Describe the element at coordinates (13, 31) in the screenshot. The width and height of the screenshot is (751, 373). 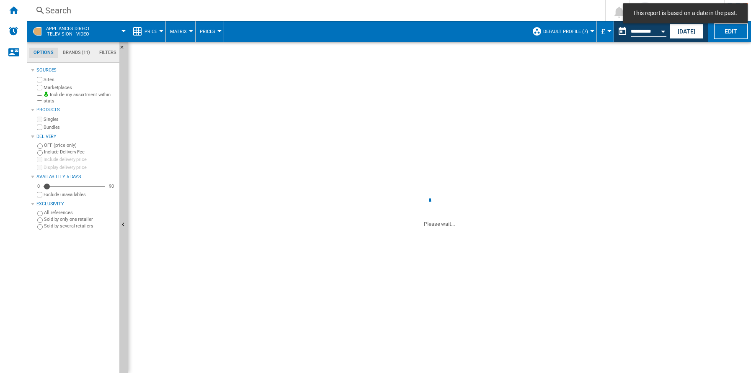
I see `img: alerts-logo.svg` at that location.